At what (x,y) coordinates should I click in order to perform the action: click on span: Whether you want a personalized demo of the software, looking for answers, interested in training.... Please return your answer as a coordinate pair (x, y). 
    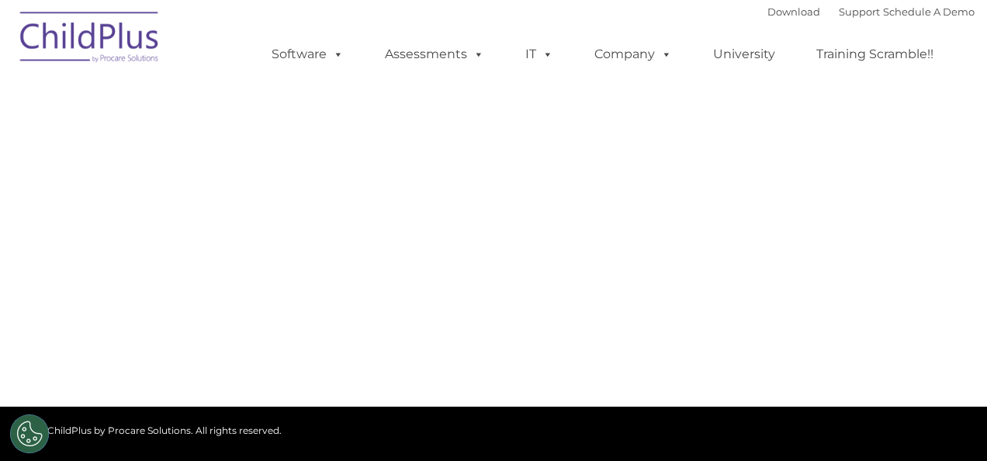
    Looking at the image, I should click on (475, 208).